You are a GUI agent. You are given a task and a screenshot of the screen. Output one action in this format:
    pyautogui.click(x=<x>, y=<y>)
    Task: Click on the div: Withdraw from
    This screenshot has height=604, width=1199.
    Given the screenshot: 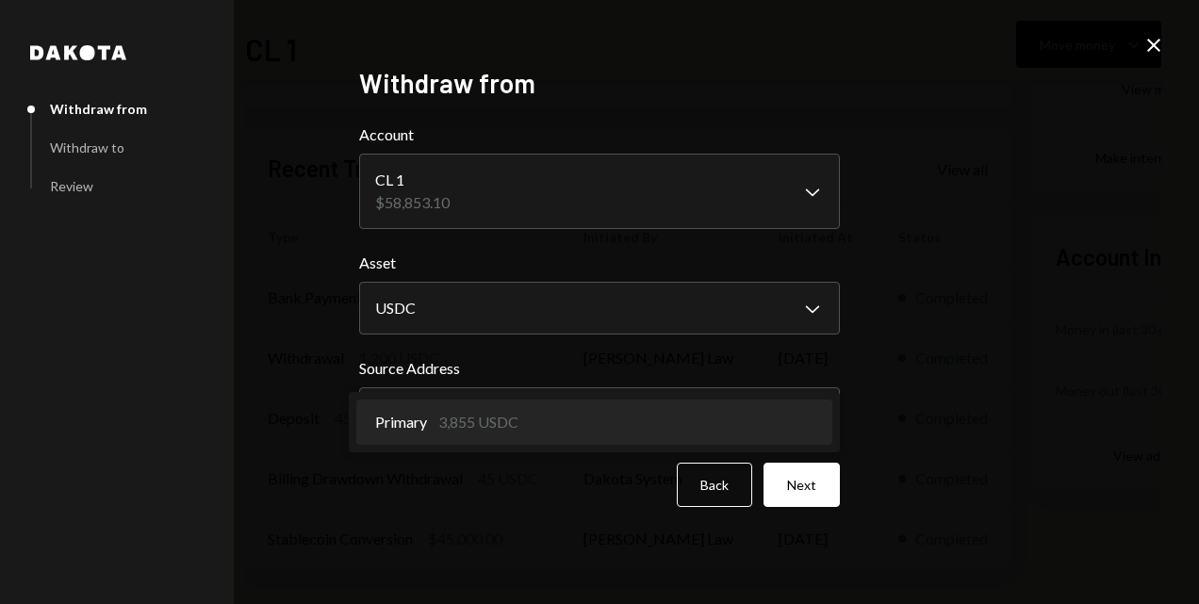 What is the action you would take?
    pyautogui.click(x=98, y=108)
    